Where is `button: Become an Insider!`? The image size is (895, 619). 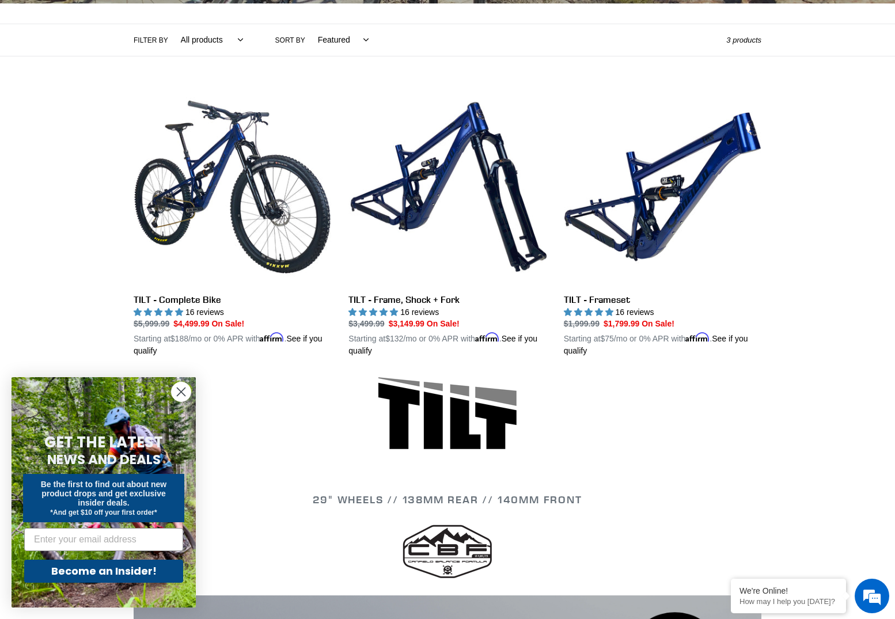 button: Become an Insider! is located at coordinates (104, 571).